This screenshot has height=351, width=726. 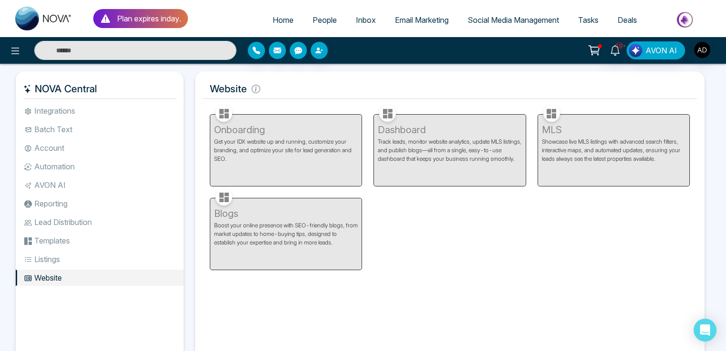 What do you see at coordinates (615, 49) in the screenshot?
I see `a: 10+` at bounding box center [615, 49].